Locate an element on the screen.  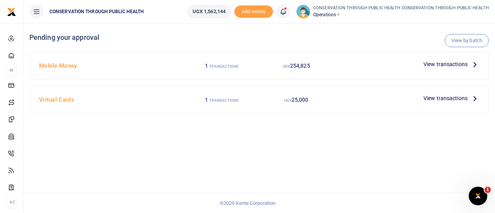
h4: Mobile Money is located at coordinates (110, 66).